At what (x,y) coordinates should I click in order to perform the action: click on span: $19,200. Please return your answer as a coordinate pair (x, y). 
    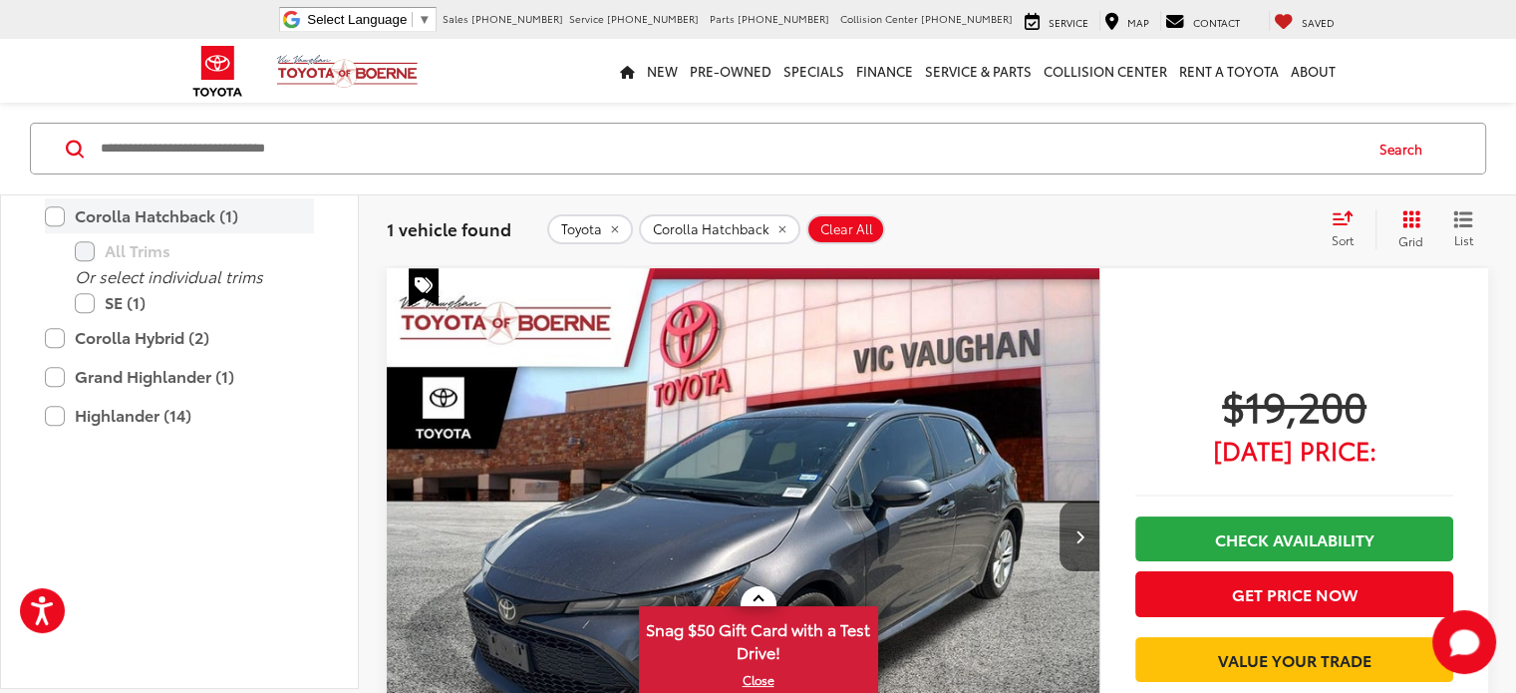
    Looking at the image, I should click on (1294, 405).